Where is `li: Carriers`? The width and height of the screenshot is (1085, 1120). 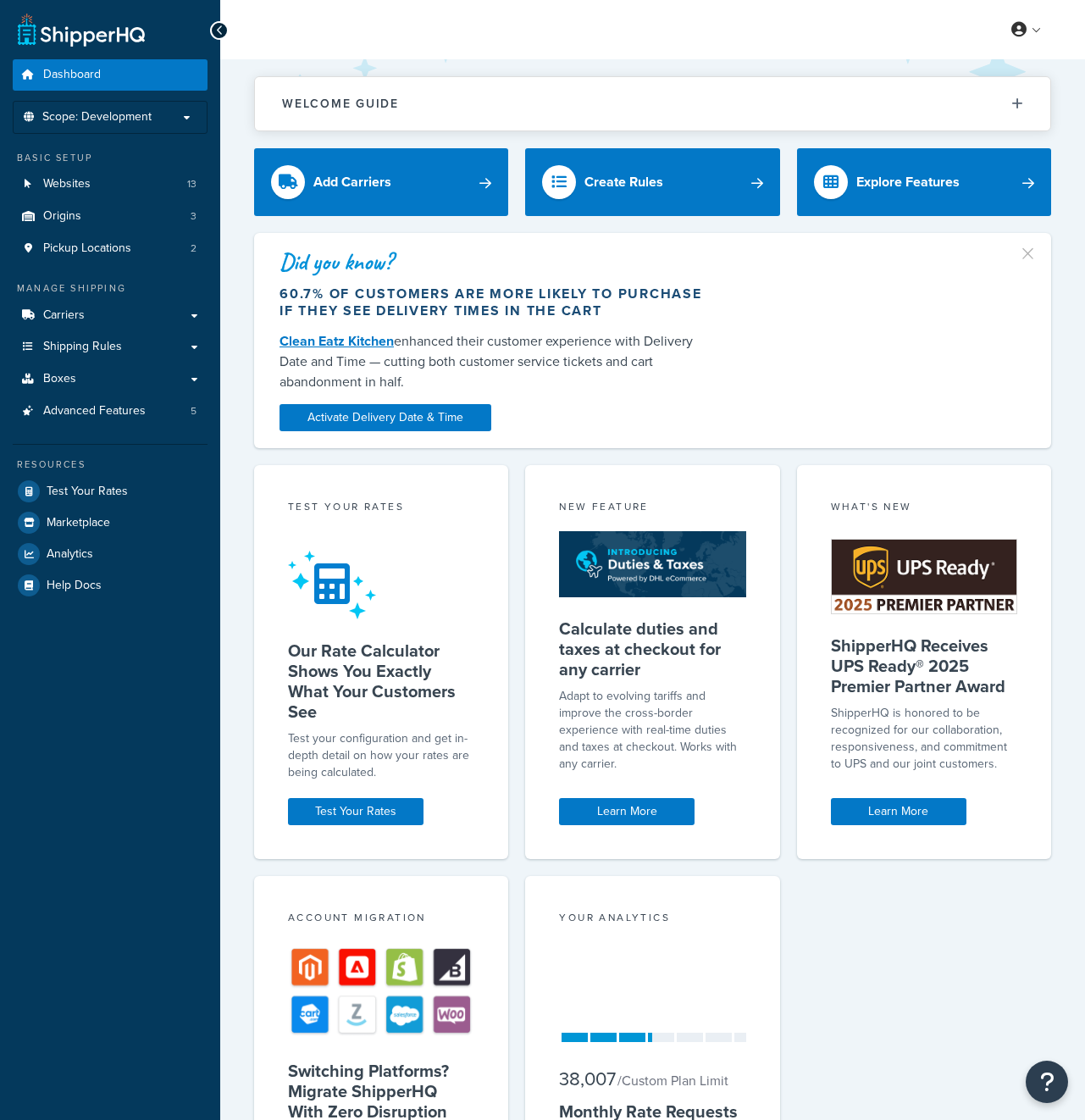
li: Carriers is located at coordinates (110, 315).